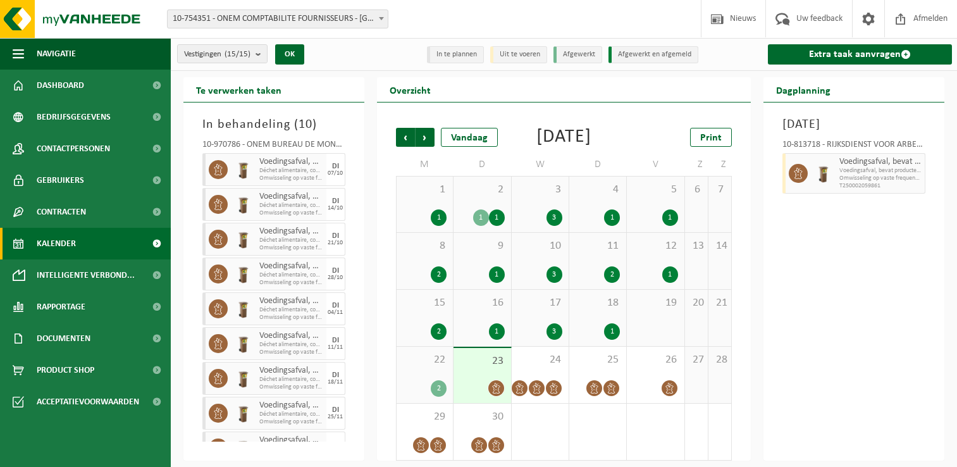  What do you see at coordinates (720, 360) in the screenshot?
I see `span: 28` at bounding box center [720, 360].